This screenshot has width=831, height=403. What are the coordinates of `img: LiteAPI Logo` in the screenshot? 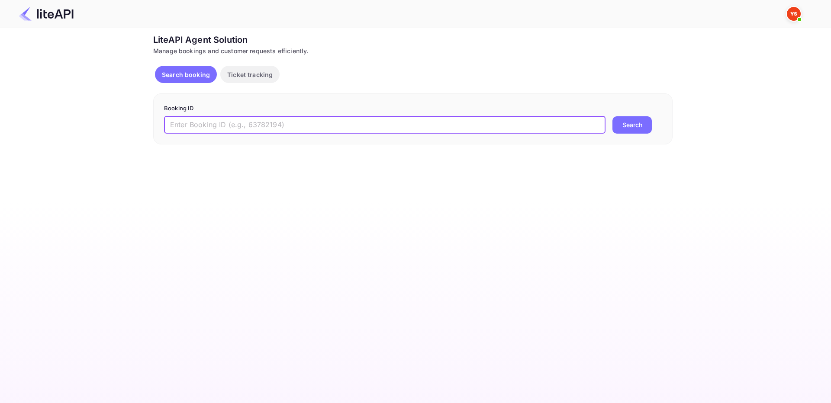 It's located at (46, 14).